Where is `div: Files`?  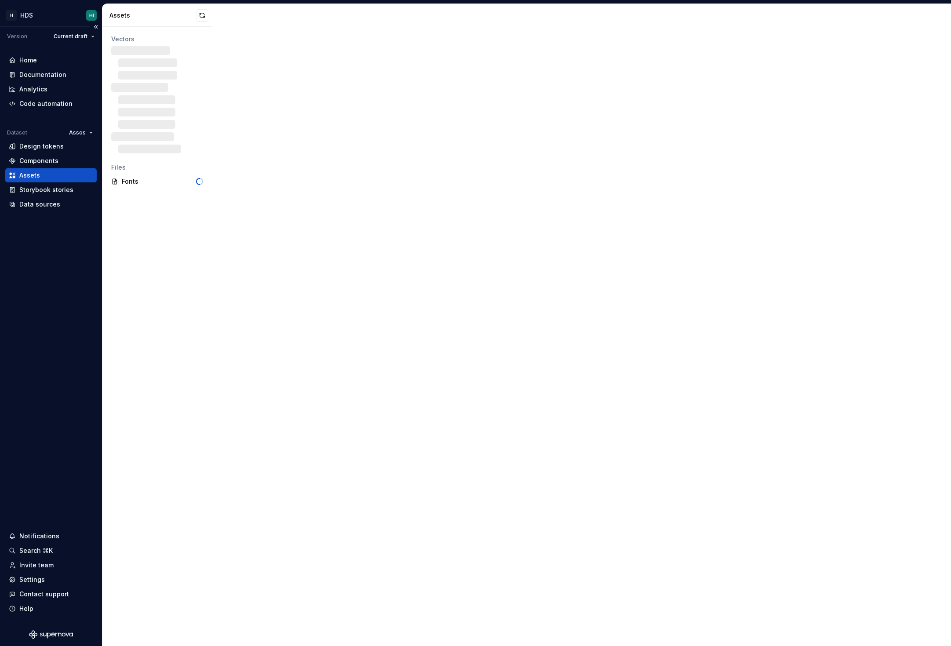 div: Files is located at coordinates (157, 167).